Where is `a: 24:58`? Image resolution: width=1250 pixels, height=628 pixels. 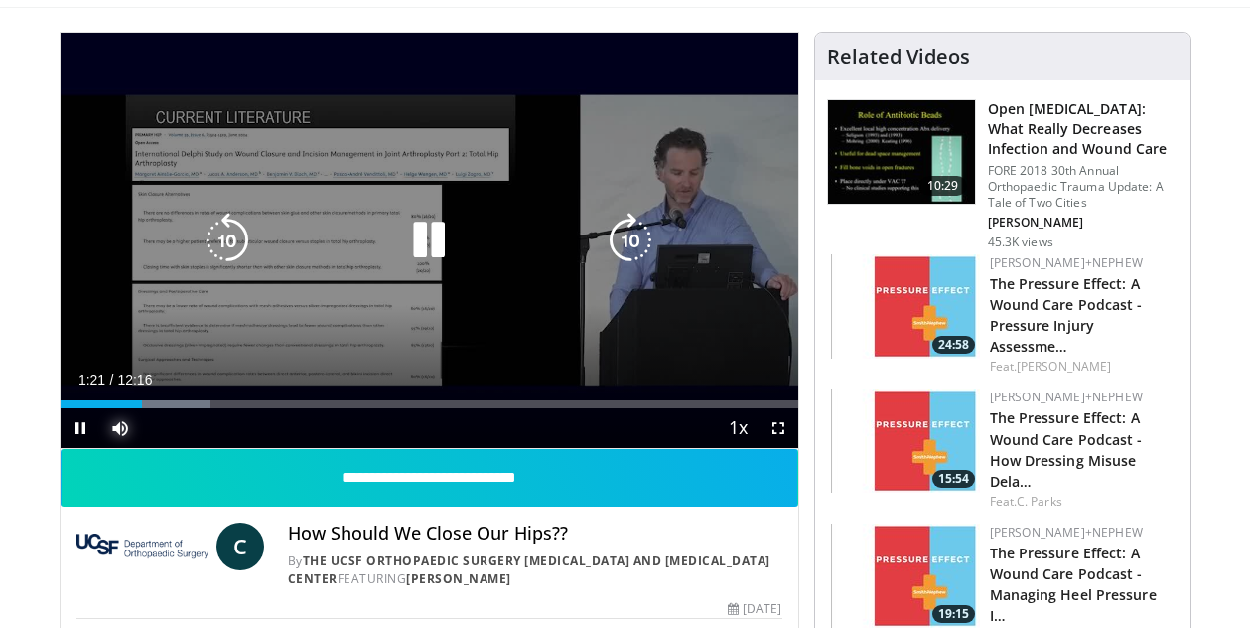 a: 24:58 is located at coordinates (906, 306).